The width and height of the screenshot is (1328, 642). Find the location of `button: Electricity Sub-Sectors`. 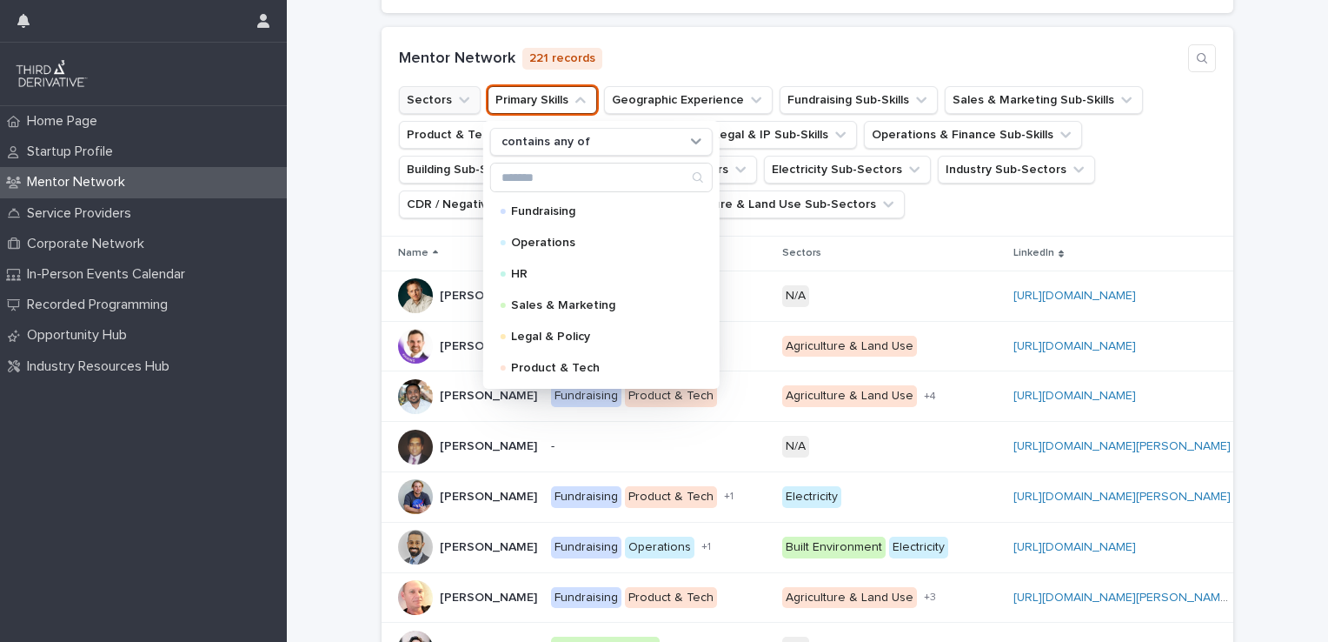

button: Electricity Sub-Sectors is located at coordinates (848, 170).